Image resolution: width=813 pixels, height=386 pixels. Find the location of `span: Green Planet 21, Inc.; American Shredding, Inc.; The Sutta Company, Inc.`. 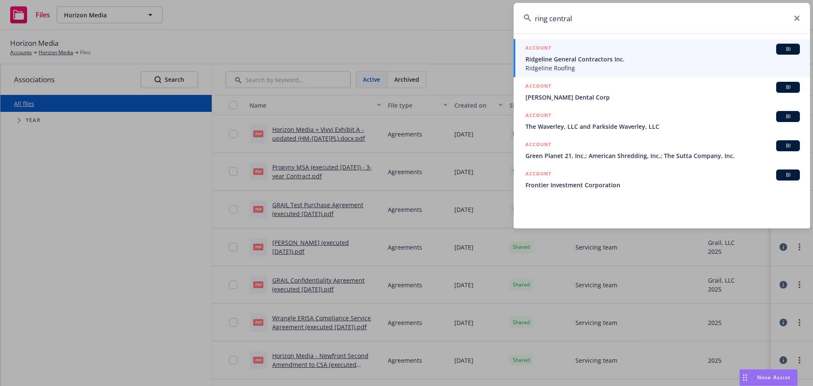

span: Green Planet 21, Inc.; American Shredding, Inc.; The Sutta Company, Inc. is located at coordinates (663, 155).